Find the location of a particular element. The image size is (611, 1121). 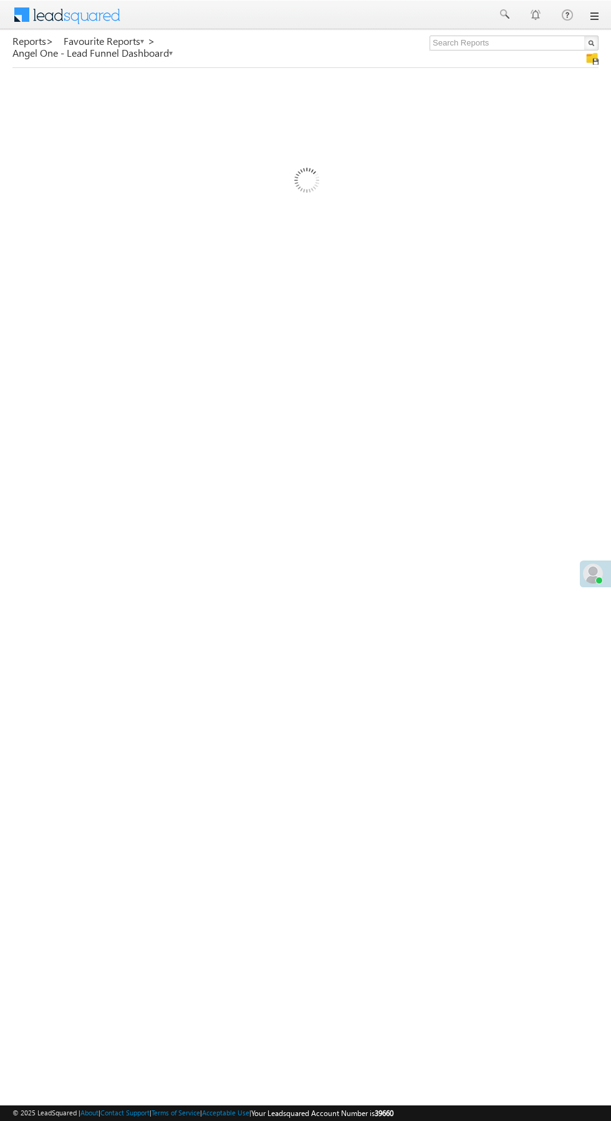

img: Loading... is located at coordinates (306, 182).